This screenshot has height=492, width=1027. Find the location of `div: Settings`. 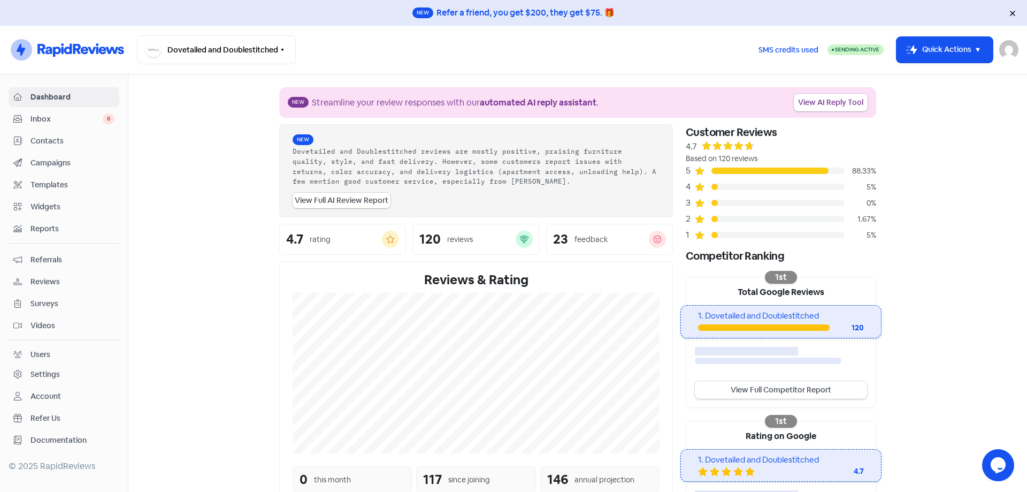

div: Settings is located at coordinates (45, 374).